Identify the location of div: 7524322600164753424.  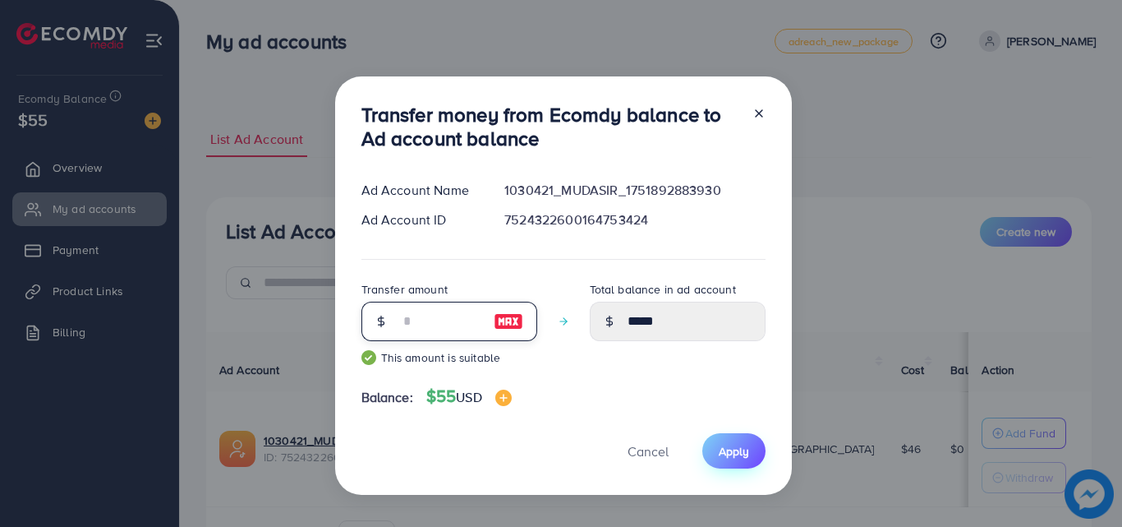
(634, 219).